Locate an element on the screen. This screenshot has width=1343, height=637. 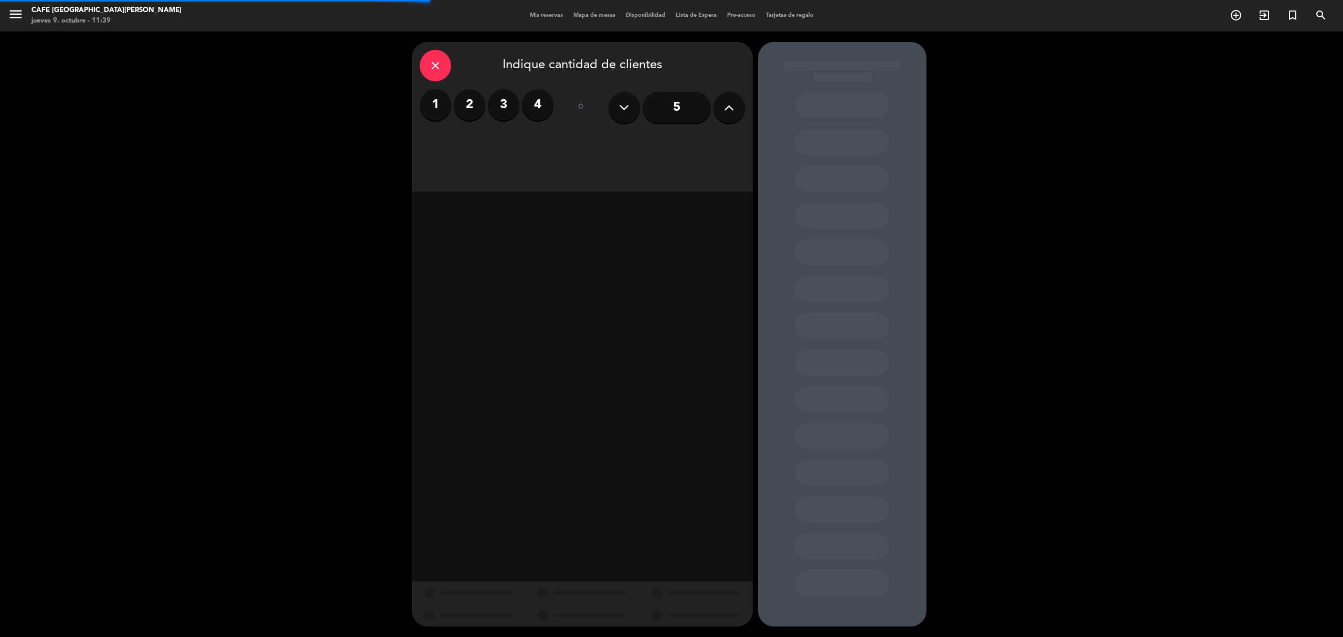
label: 1 is located at coordinates (435, 105).